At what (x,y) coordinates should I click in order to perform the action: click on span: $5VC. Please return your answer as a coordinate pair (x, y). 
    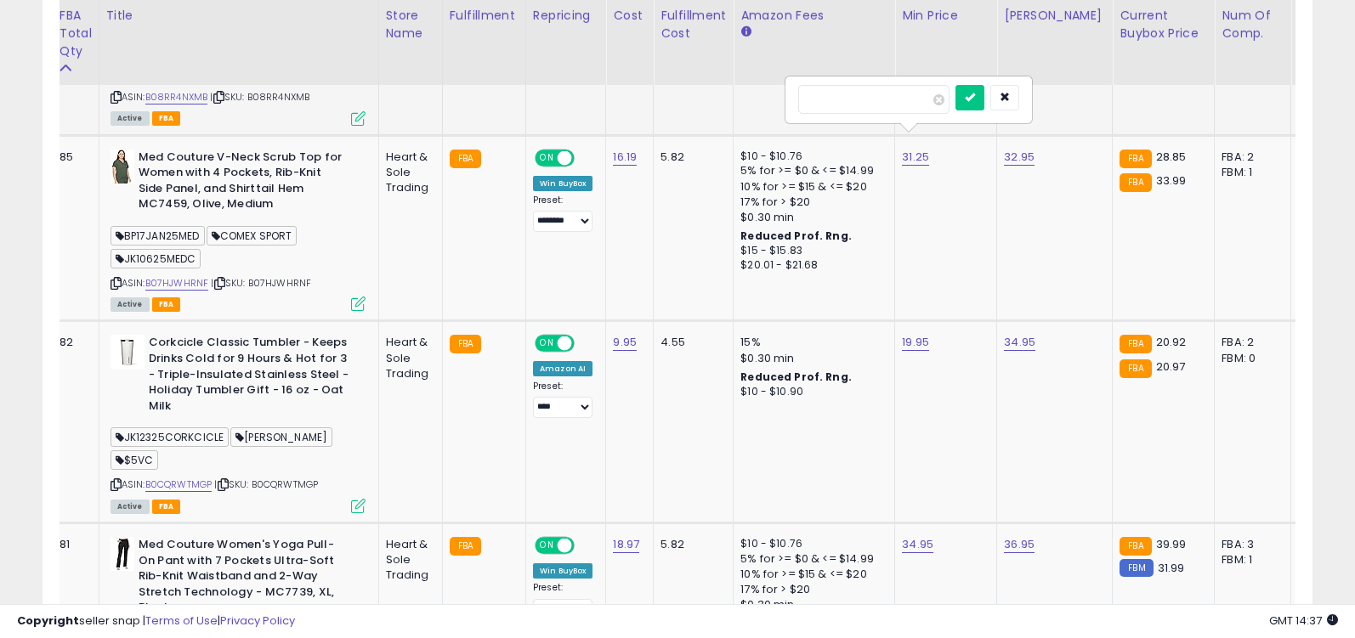
    Looking at the image, I should click on (134, 460).